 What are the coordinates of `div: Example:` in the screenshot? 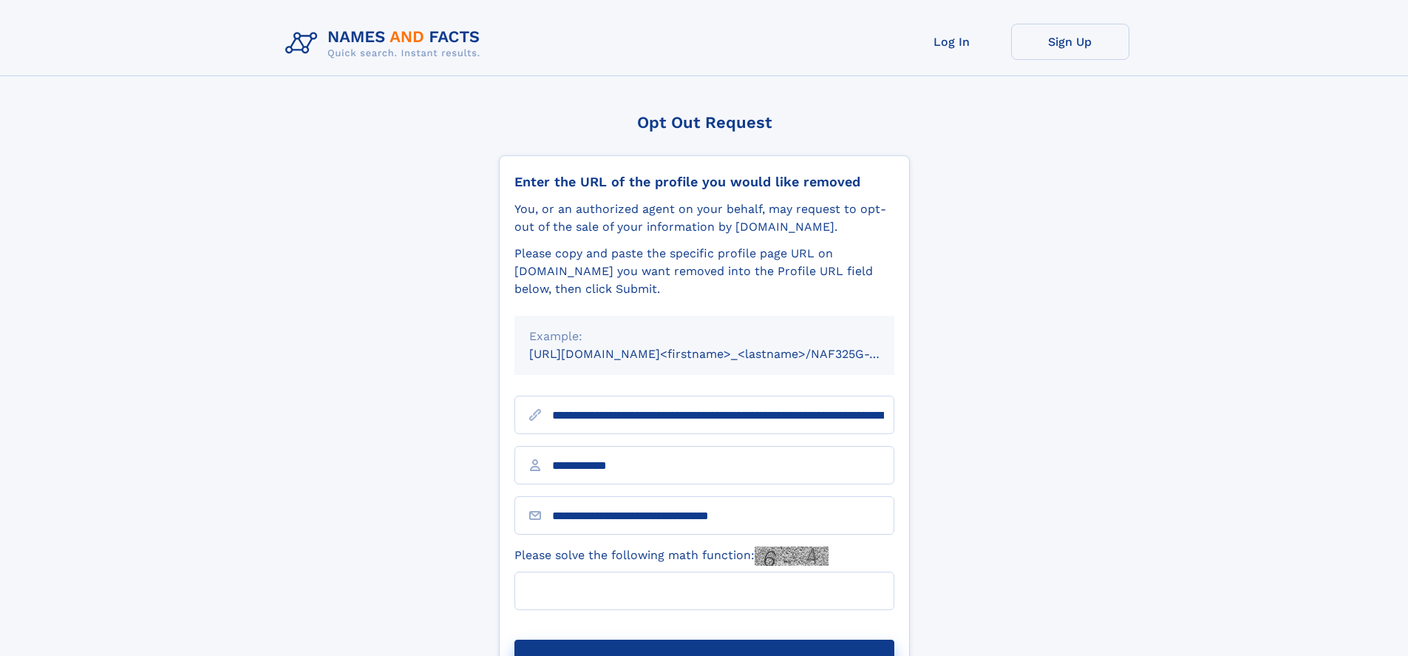 It's located at (704, 336).